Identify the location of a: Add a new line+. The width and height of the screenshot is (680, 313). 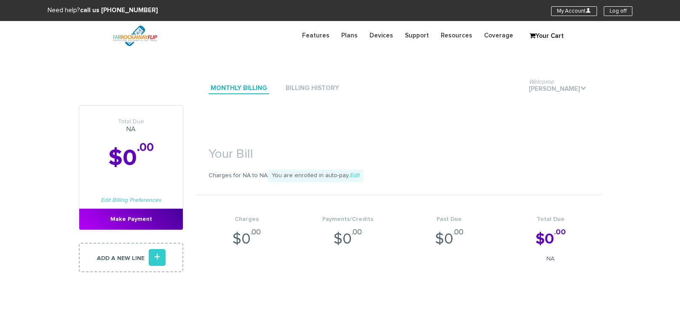
(131, 258).